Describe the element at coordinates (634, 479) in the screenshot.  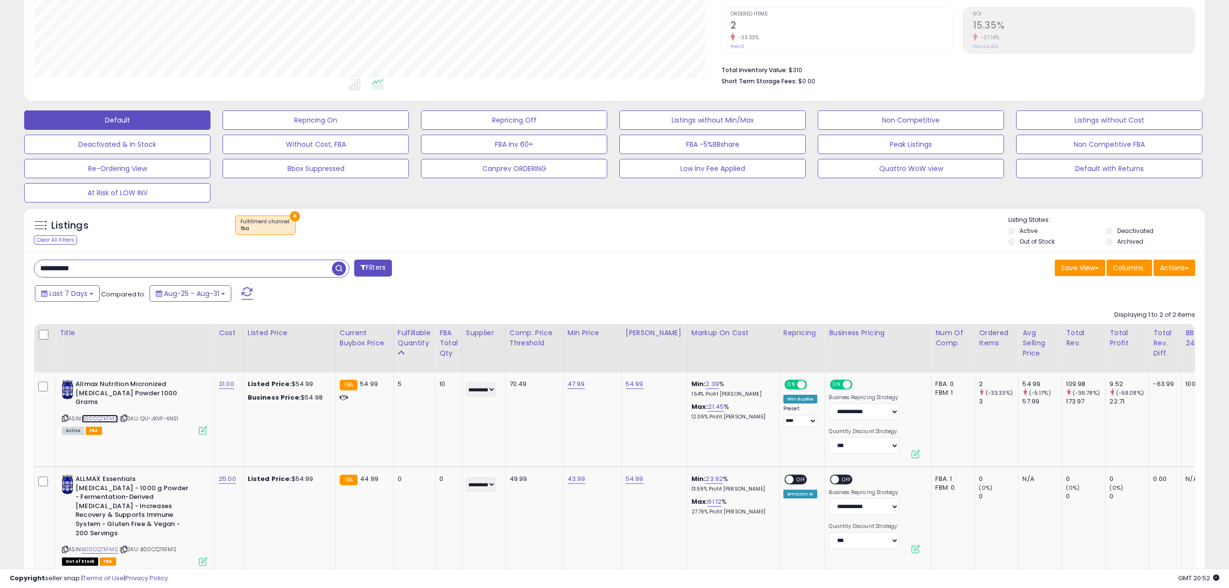
I see `a: 54.99` at that location.